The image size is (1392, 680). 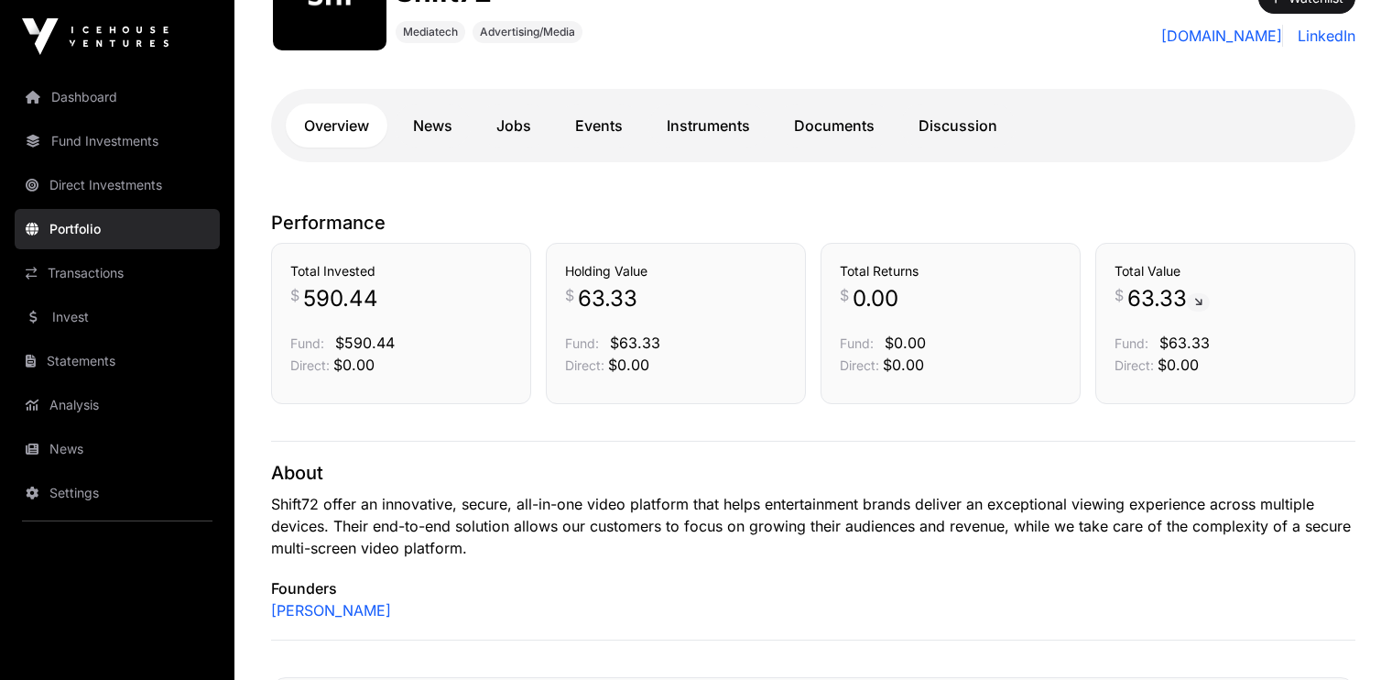 What do you see at coordinates (117, 141) in the screenshot?
I see `a: Fund Investments` at bounding box center [117, 141].